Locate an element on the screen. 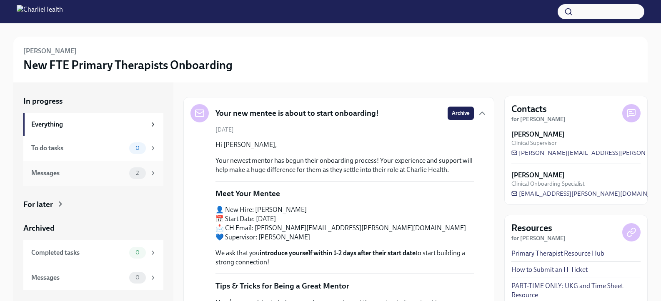 The image size is (661, 301). p: We ask that you to start building a strong connection! is located at coordinates (344, 258).